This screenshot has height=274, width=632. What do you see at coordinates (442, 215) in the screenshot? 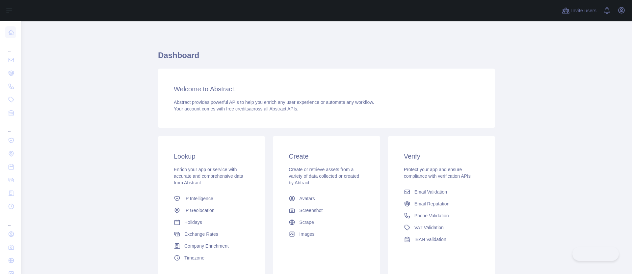
I see `a: Phone Validation` at bounding box center [442, 215].